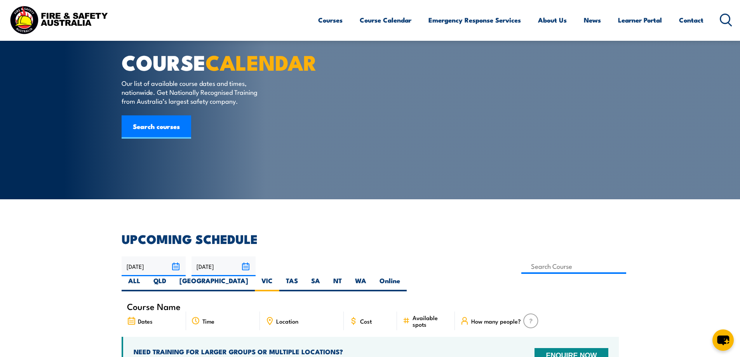  Describe the element at coordinates (261, 61) in the screenshot. I see `strong: CALENDAR` at that location.